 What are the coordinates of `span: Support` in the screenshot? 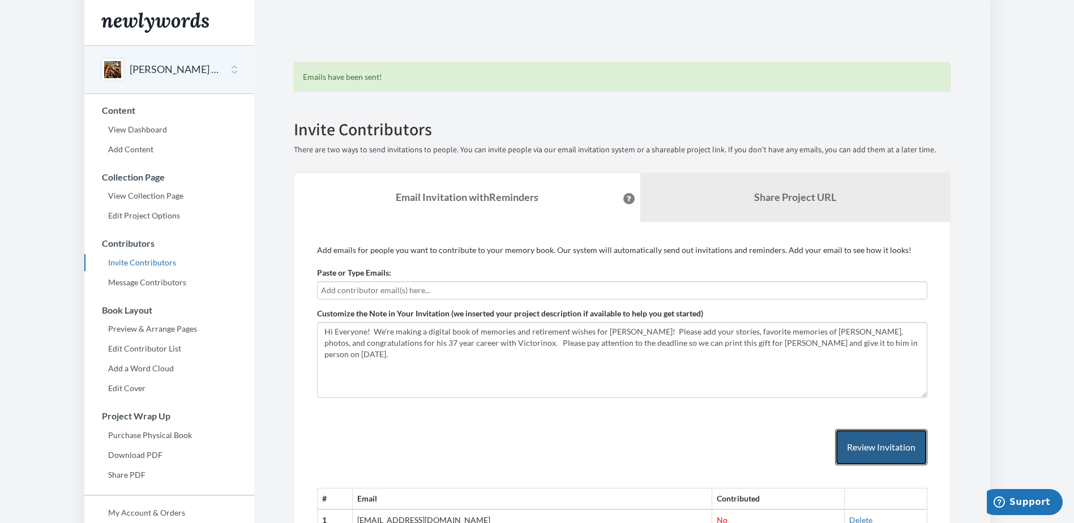 It's located at (43, 13).